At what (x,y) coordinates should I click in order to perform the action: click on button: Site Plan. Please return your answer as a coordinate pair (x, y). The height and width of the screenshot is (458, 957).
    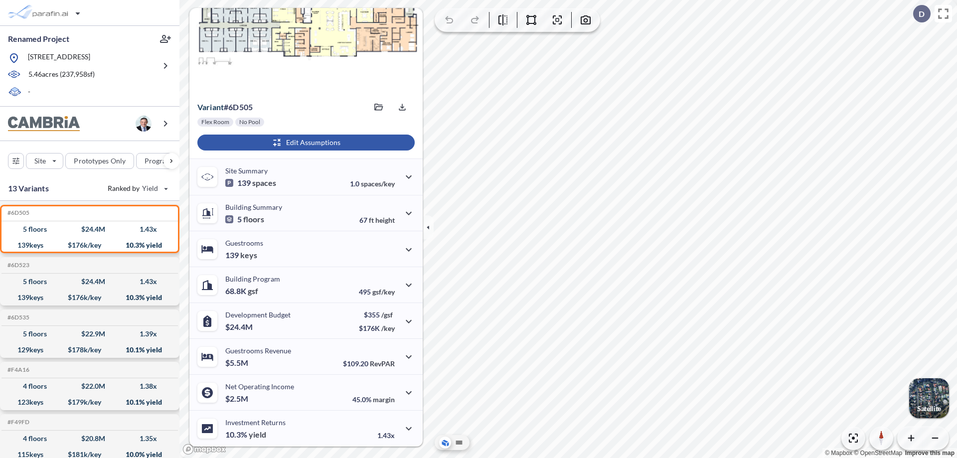
    Looking at the image, I should click on (459, 442).